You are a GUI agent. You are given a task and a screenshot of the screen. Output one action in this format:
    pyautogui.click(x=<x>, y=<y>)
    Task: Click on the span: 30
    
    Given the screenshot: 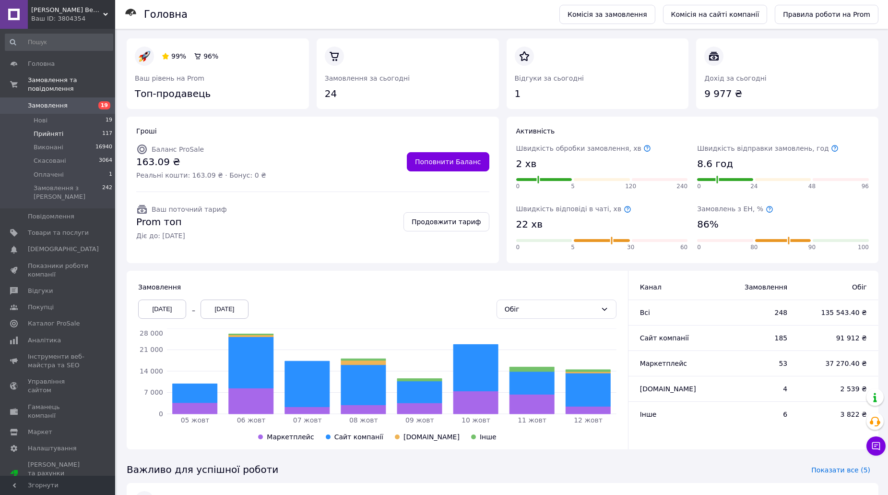 What is the action you would take?
    pyautogui.click(x=631, y=247)
    